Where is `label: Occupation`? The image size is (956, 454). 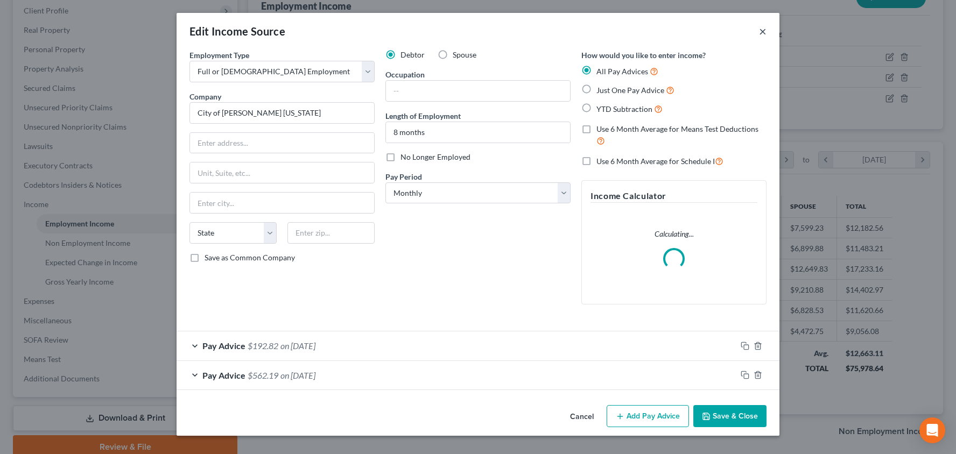 label: Occupation is located at coordinates (405, 74).